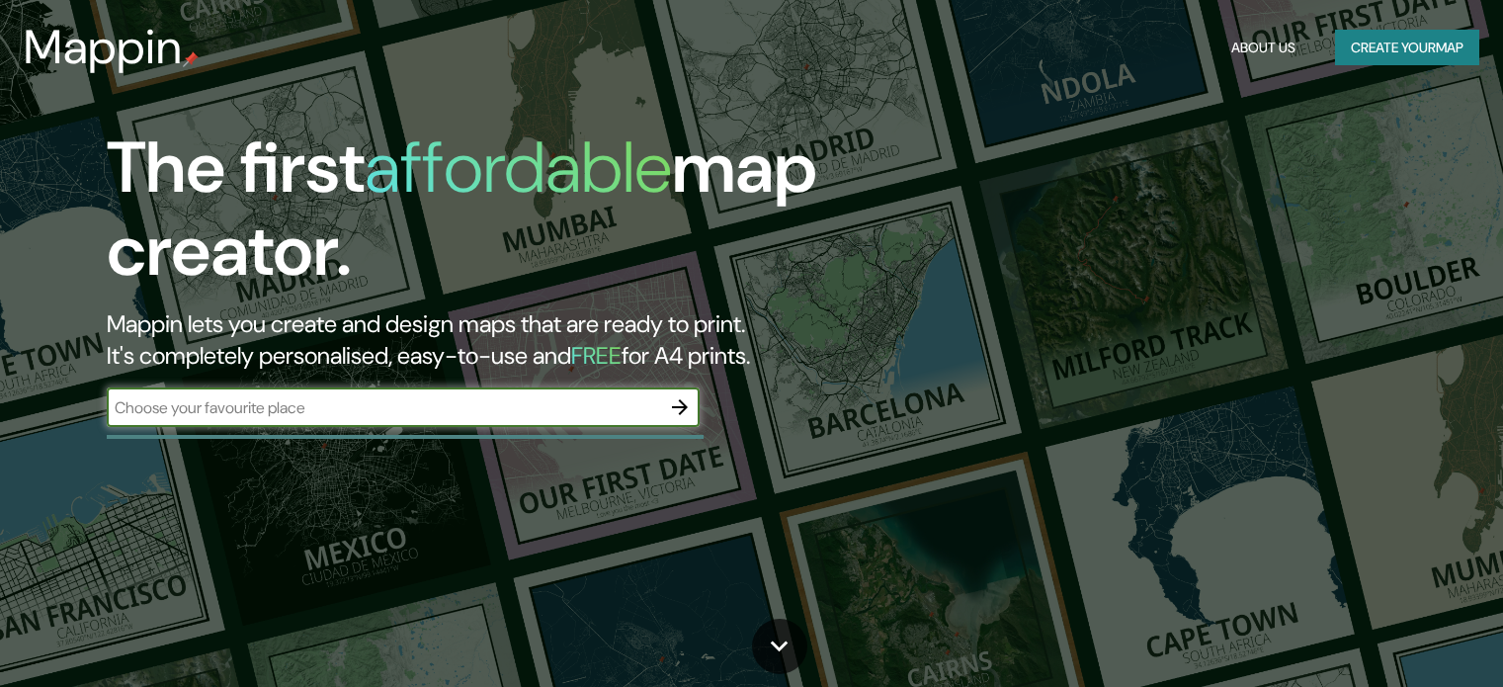  I want to click on button: Create yourmap, so click(1407, 47).